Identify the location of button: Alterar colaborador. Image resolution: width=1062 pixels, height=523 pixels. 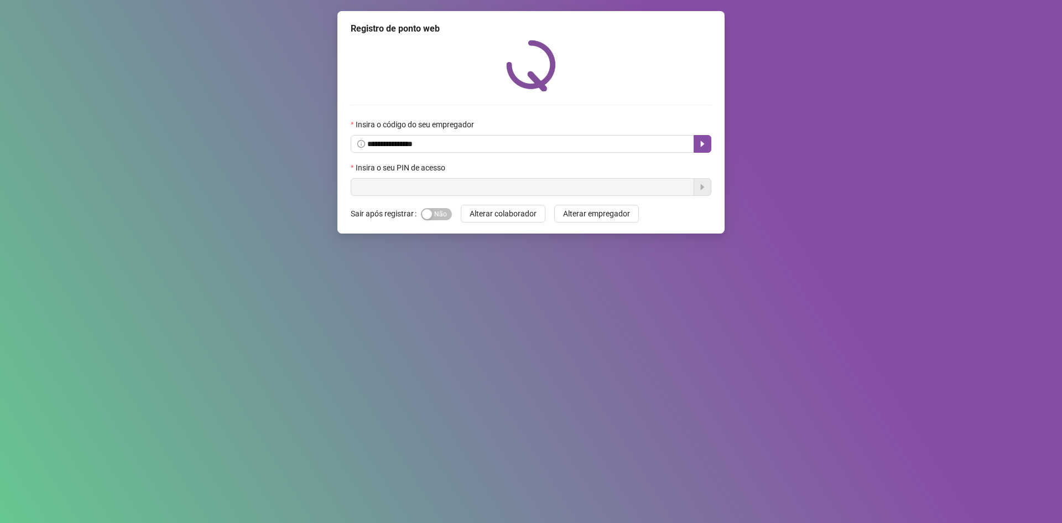
(503, 214).